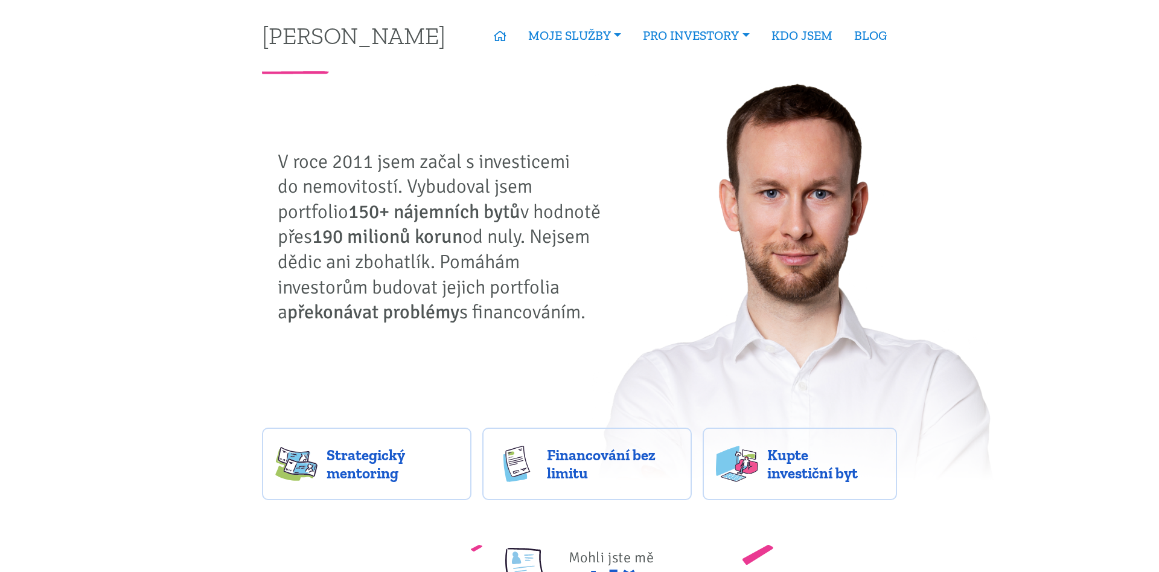  Describe the element at coordinates (517, 464) in the screenshot. I see `img: finance` at that location.